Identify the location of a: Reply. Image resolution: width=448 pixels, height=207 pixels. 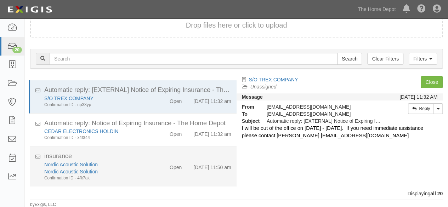
(421, 109).